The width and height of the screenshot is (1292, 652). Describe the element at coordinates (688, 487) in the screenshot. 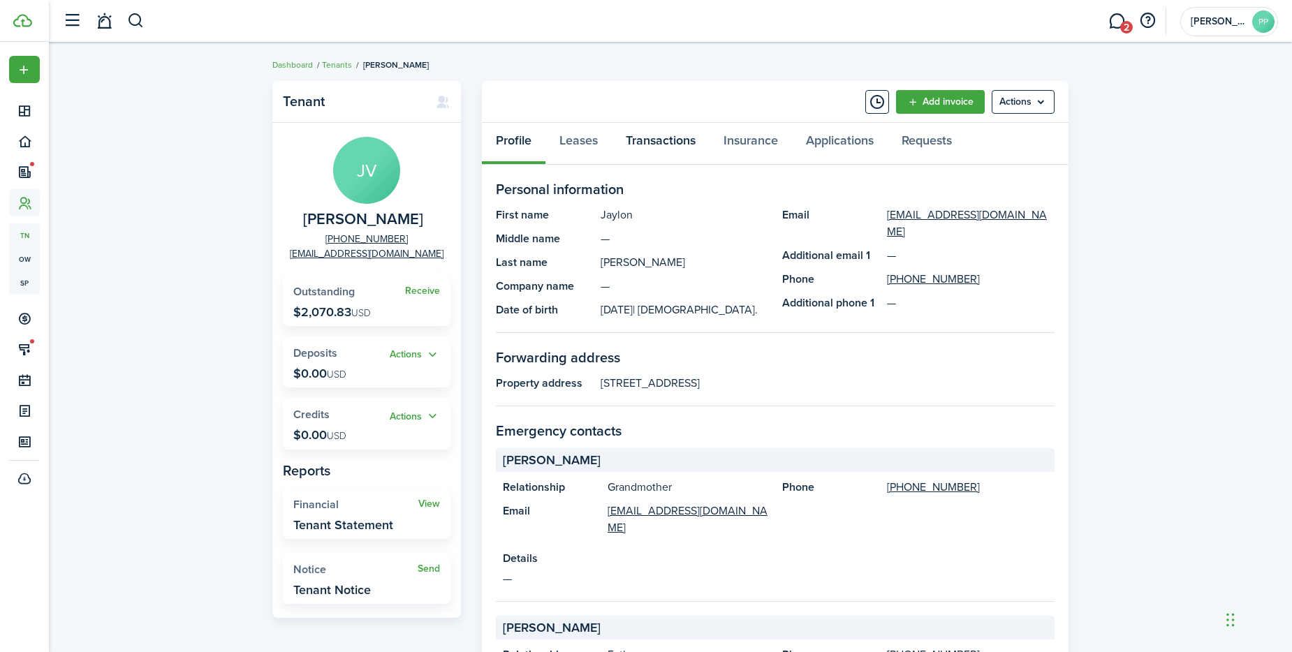

I see `panel-main-description: Grandmother` at that location.